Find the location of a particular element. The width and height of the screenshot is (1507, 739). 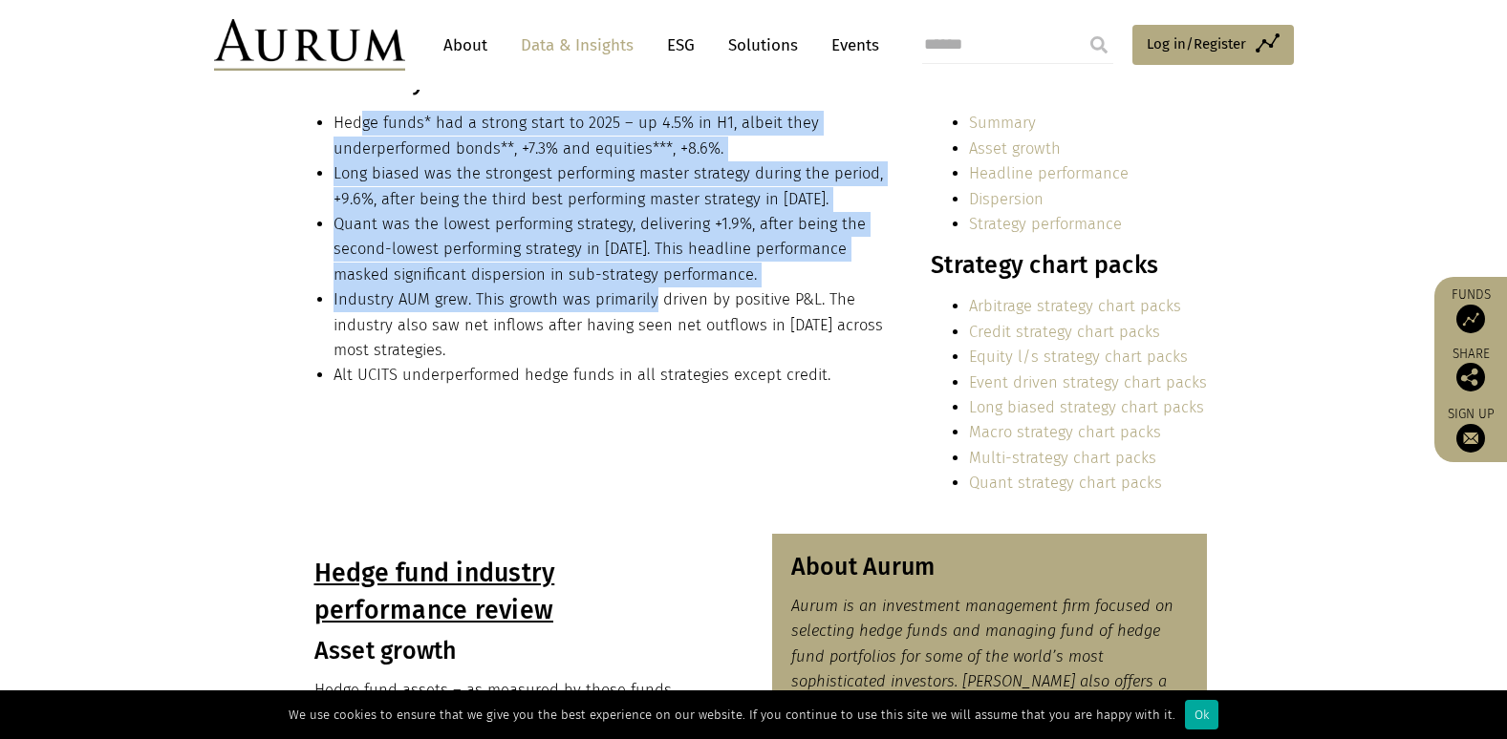

img: Access Funds is located at coordinates (1470, 319).